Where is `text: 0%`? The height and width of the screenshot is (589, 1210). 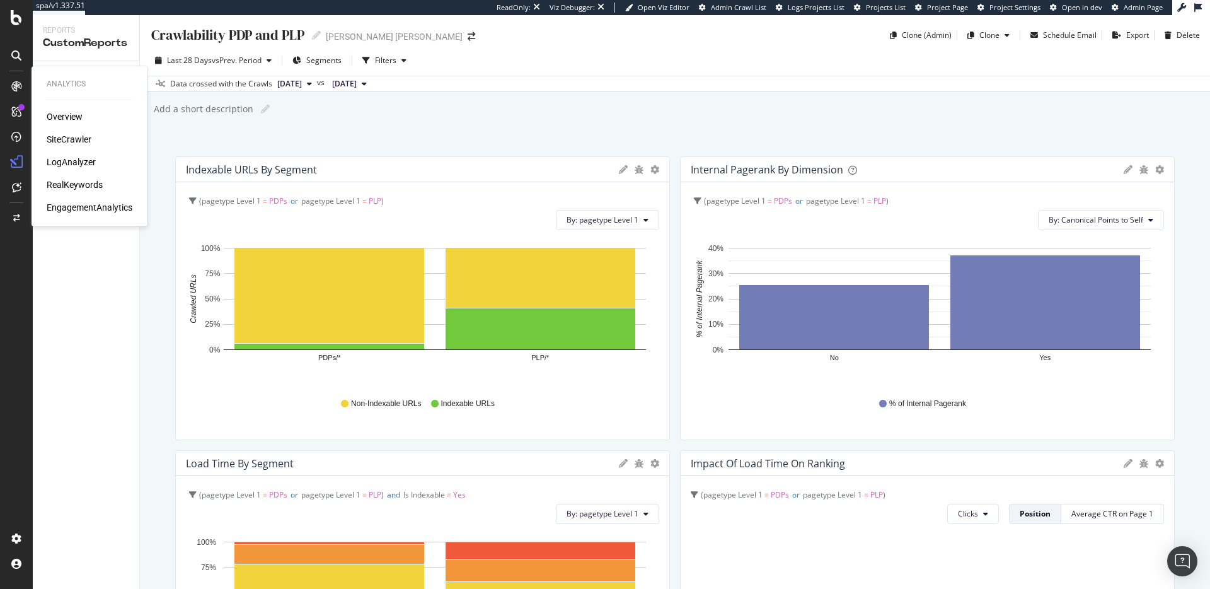
text: 0% is located at coordinates (719, 350).